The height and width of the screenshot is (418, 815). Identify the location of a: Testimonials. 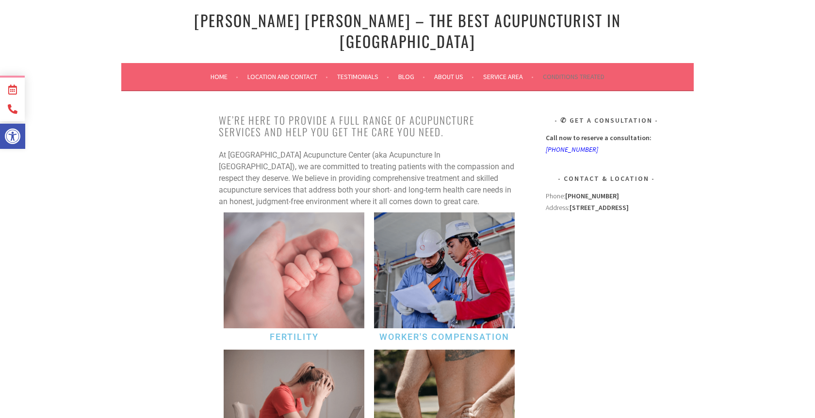
(363, 77).